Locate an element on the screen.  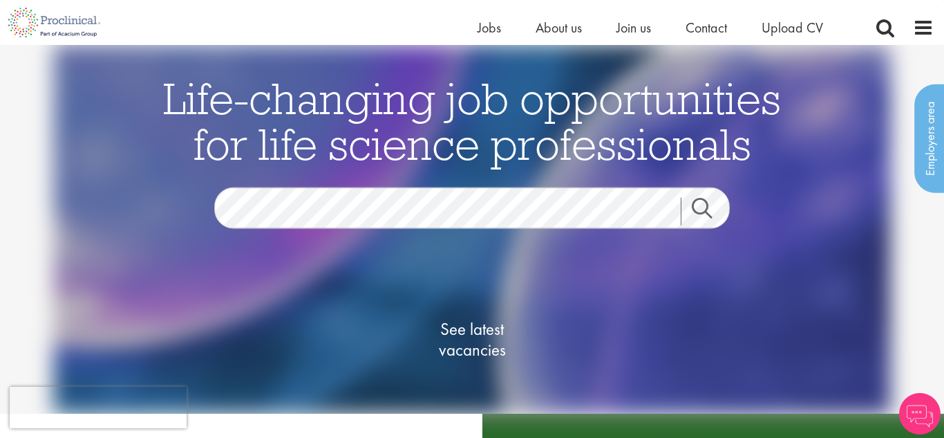
span: Join us is located at coordinates (634, 28).